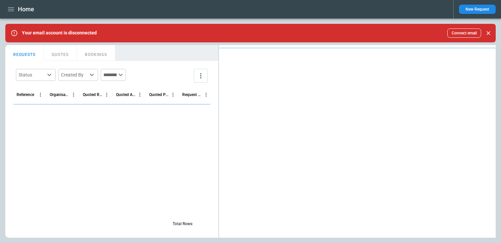 The image size is (501, 243). I want to click on button: Organisation column menu, so click(74, 95).